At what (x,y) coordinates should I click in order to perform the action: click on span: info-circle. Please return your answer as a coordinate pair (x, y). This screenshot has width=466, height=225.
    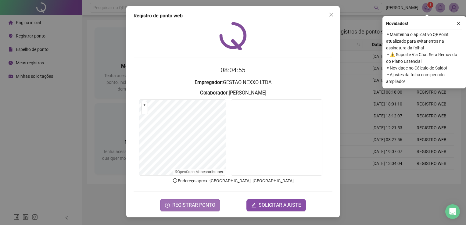
    Looking at the image, I should click on (175, 181).